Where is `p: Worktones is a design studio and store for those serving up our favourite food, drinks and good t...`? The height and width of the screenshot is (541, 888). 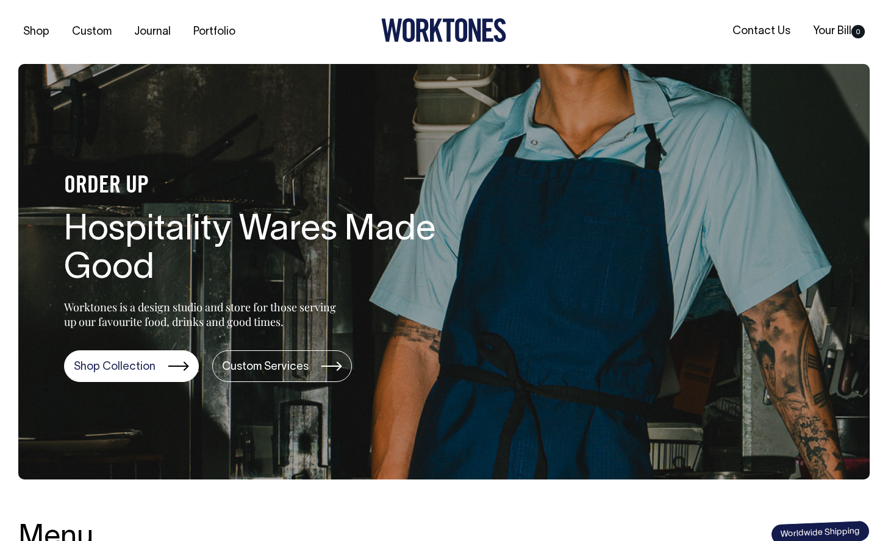 p: Worktones is a design studio and store for those serving up our favourite food, drinks and good t... is located at coordinates (202, 315).